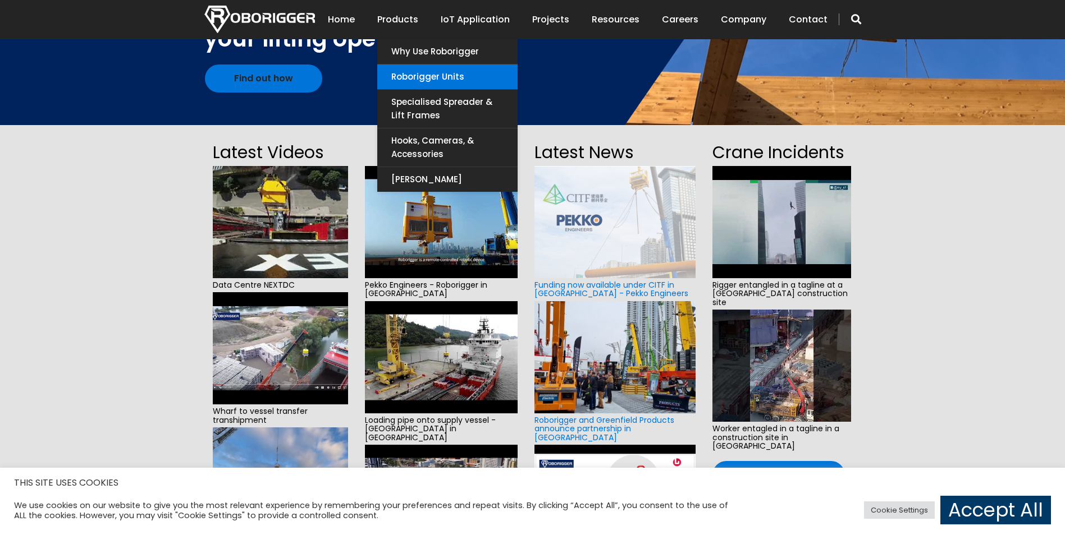 This screenshot has width=1065, height=535. Describe the element at coordinates (341, 20) in the screenshot. I see `a: Home` at that location.